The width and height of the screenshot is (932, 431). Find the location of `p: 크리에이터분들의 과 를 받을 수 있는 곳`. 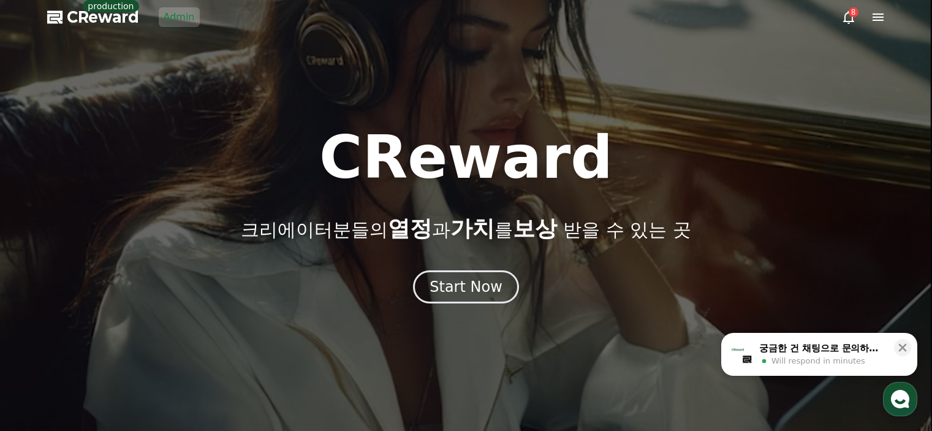

p: 크리에이터분들의 과 를 받을 수 있는 곳 is located at coordinates (466, 229).